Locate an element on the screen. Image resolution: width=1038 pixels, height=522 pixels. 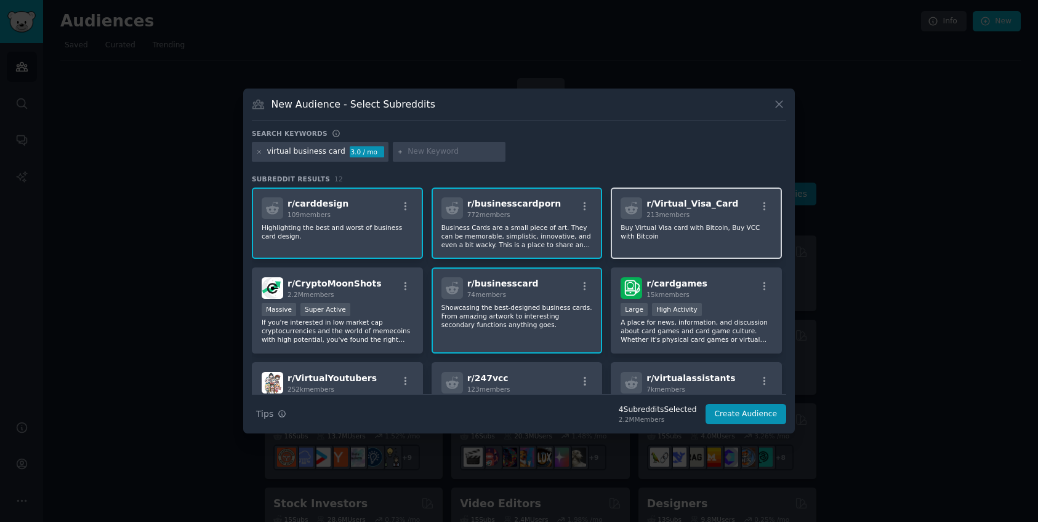
div: virtual business card is located at coordinates (306, 152).